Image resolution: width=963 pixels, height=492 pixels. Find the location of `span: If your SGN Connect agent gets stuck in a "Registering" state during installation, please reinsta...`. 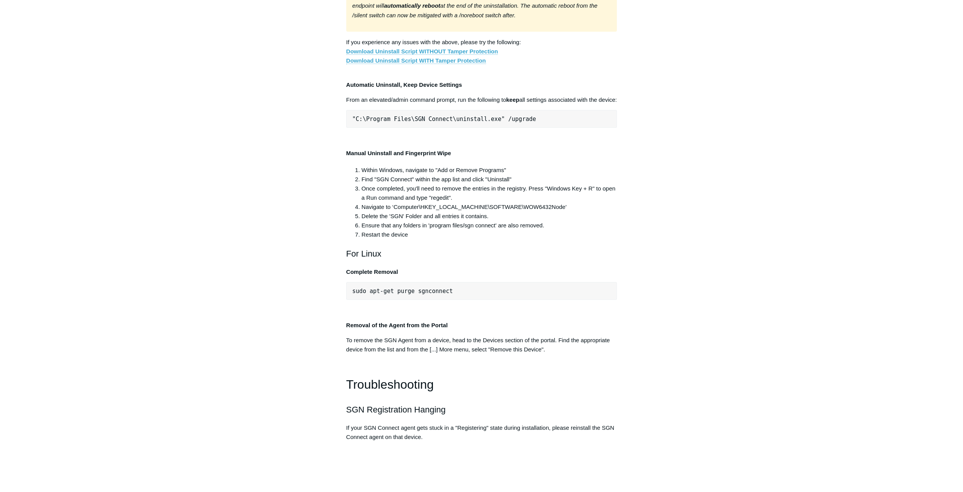

span: If your SGN Connect agent gets stuck in a "Registering" state during installation, please reinsta... is located at coordinates (480, 432).